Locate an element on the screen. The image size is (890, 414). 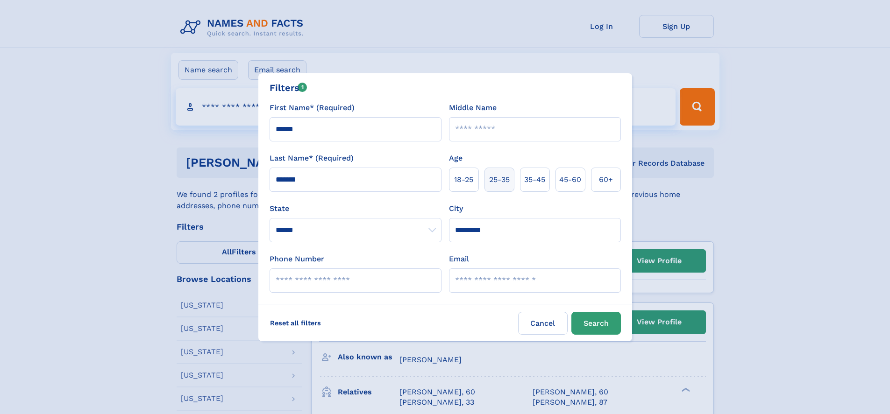
label: State is located at coordinates (355, 209).